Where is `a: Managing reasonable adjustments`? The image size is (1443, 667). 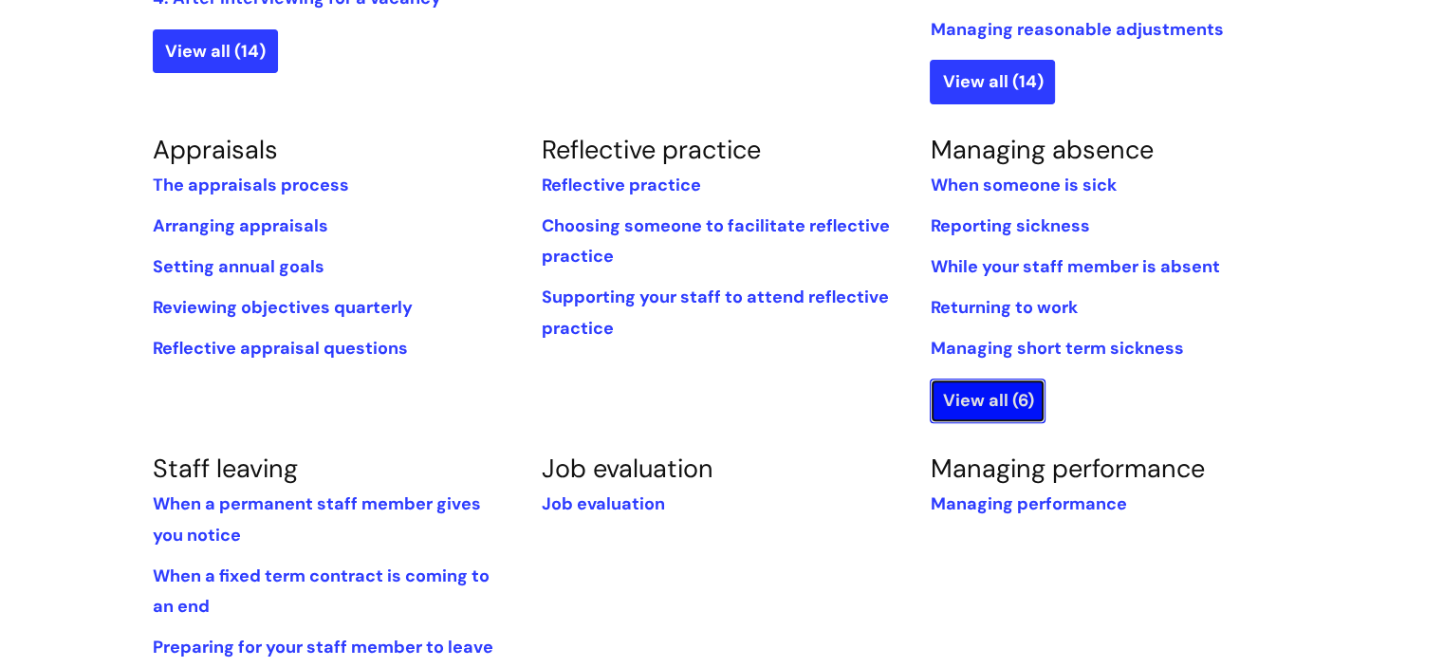 a: Managing reasonable adjustments is located at coordinates (1076, 29).